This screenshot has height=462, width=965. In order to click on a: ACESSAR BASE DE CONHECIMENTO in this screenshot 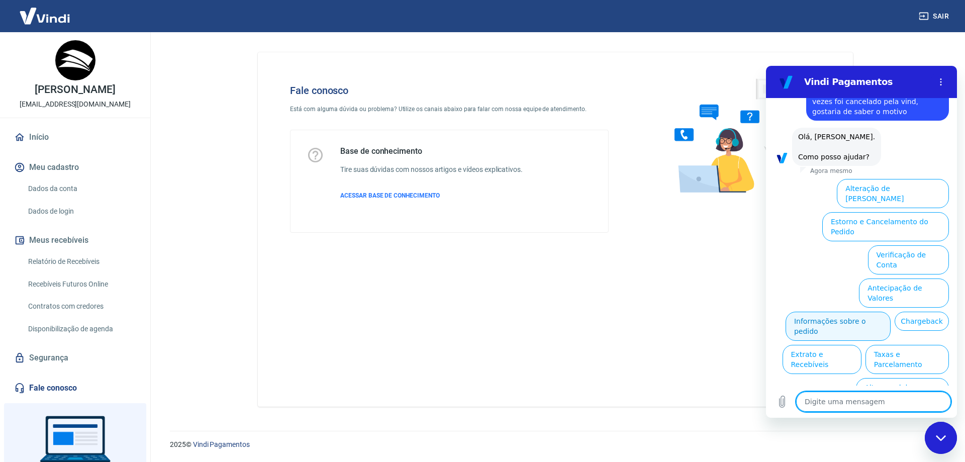, I will do `click(431, 195)`.